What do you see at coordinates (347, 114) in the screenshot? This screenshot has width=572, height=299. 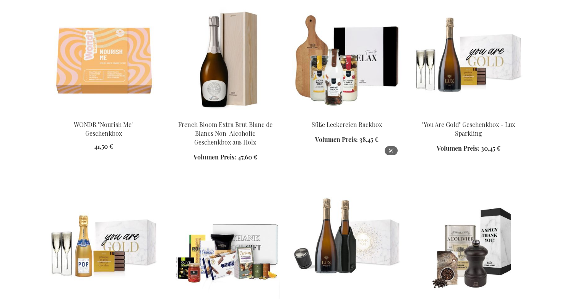 I see `a: Sweet Treats Baking Box` at bounding box center [347, 114].